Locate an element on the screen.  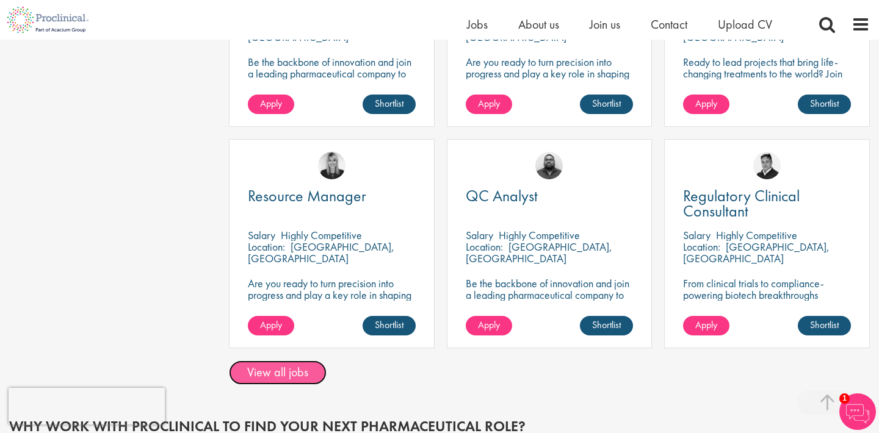
span: About us is located at coordinates (538, 24).